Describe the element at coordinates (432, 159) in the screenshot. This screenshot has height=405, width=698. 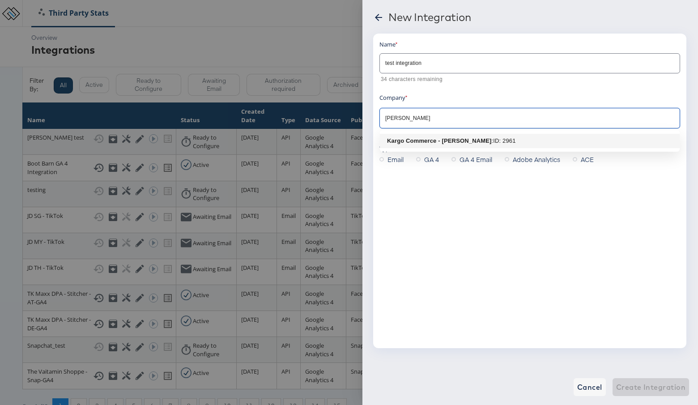
I see `span: GA 4` at that location.